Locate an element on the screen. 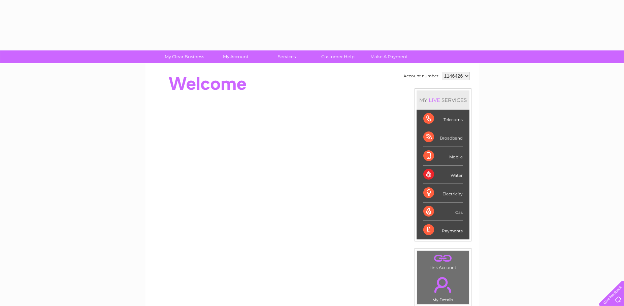 The height and width of the screenshot is (306, 624). div: Broadband is located at coordinates (443, 137).